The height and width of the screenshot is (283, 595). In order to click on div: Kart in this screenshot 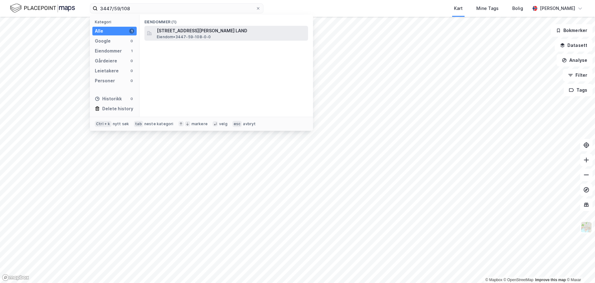, I will do `click(459, 8)`.